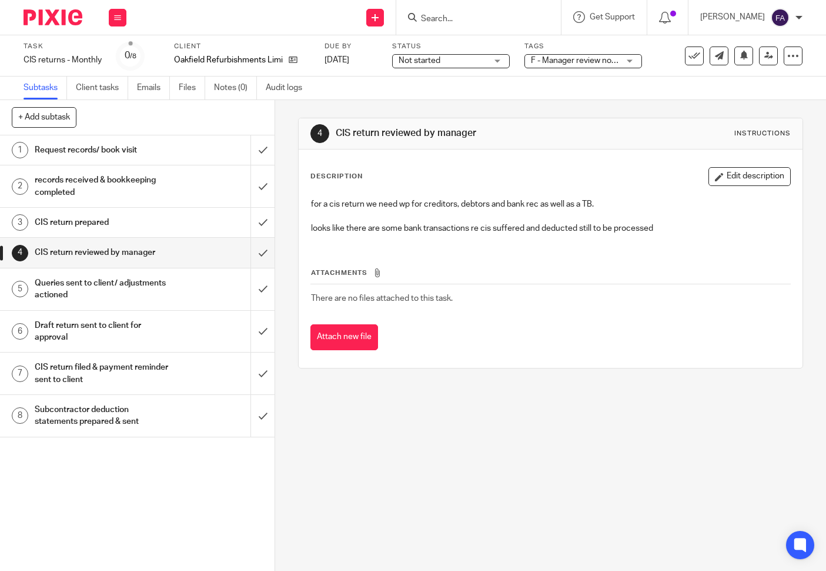 The image size is (826, 571). What do you see at coordinates (451, 46) in the screenshot?
I see `label: Status` at bounding box center [451, 46].